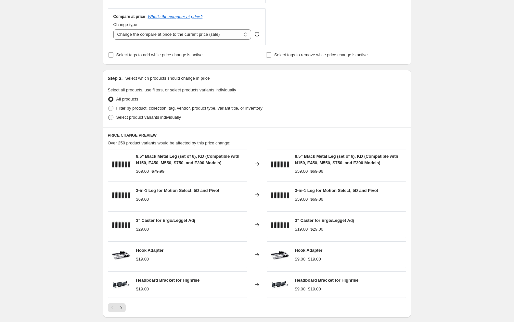  What do you see at coordinates (129, 17) in the screenshot?
I see `h3: Compare at price` at bounding box center [129, 17].